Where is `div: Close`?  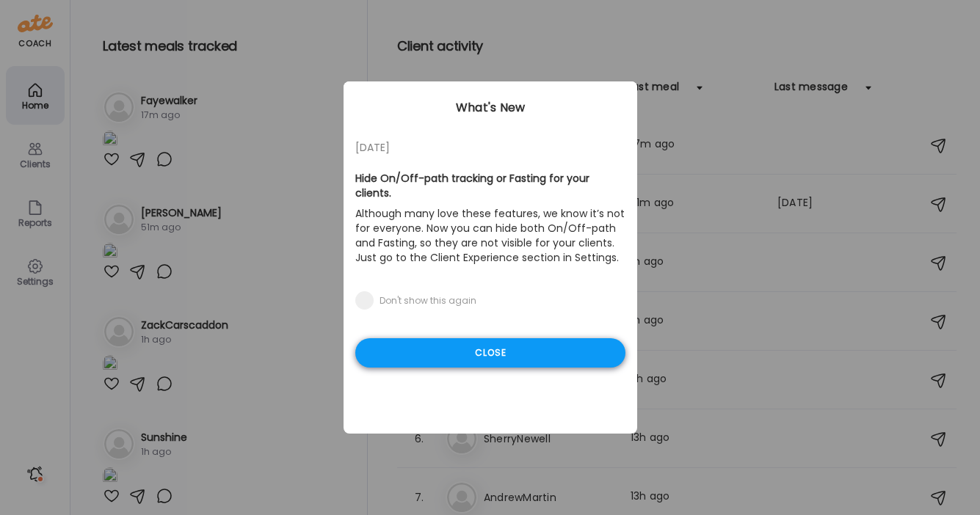 div: Close is located at coordinates (490, 353).